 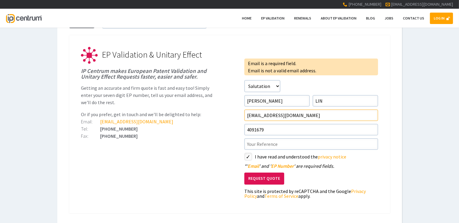 I want to click on span: Contact Us, so click(x=414, y=18).